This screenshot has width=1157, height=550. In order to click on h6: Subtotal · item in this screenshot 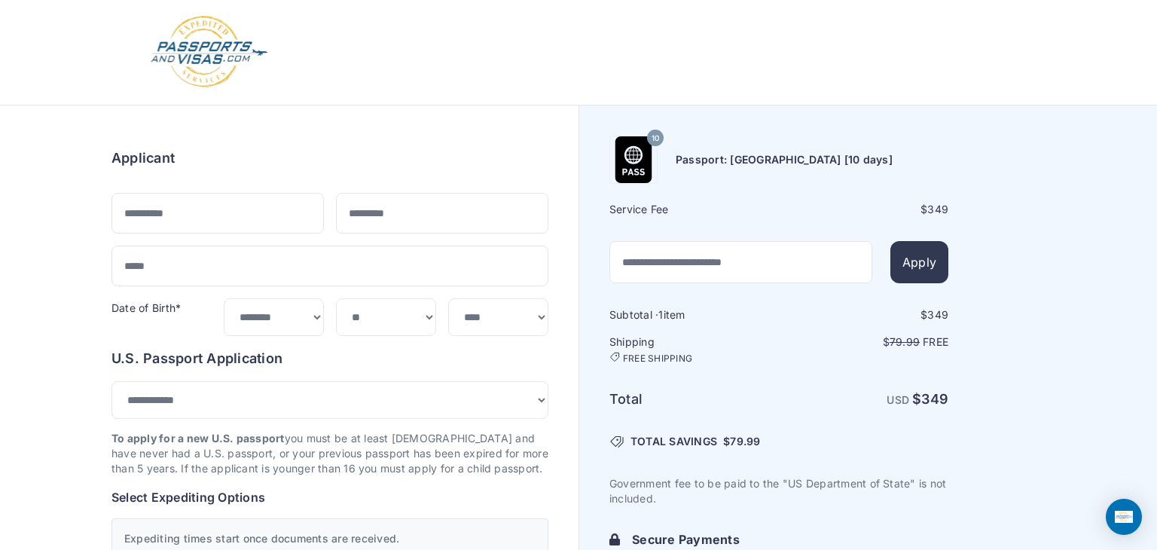, I will do `click(693, 315)`.